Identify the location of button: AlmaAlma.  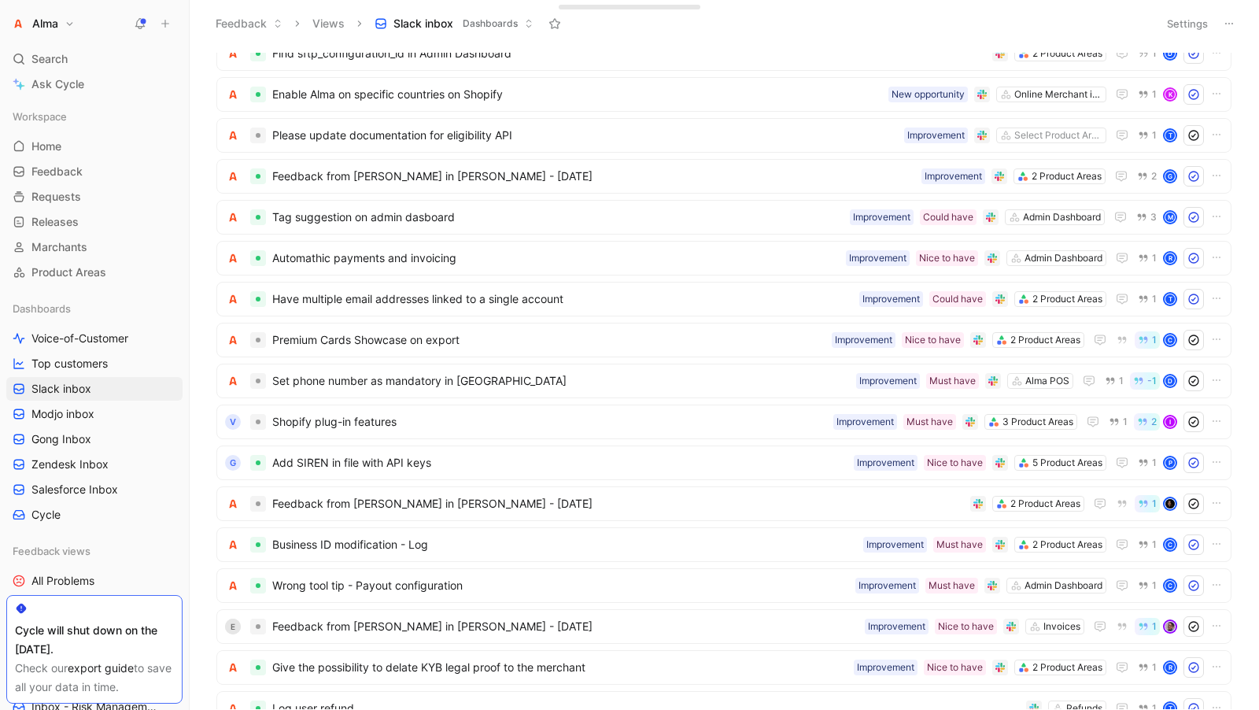
(43, 24).